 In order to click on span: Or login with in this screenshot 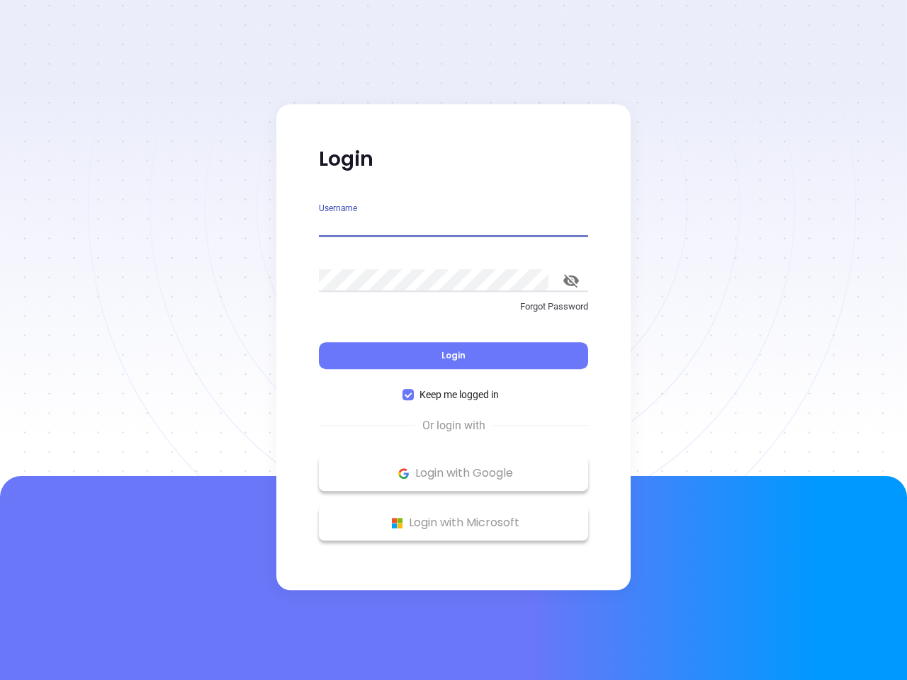, I will do `click(454, 426)`.